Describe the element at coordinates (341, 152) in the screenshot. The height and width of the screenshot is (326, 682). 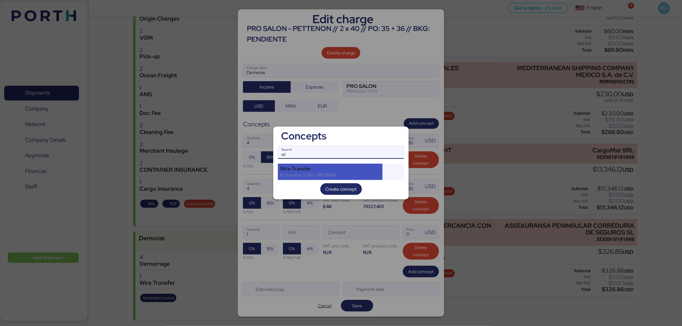
I see `input: Search` at that location.